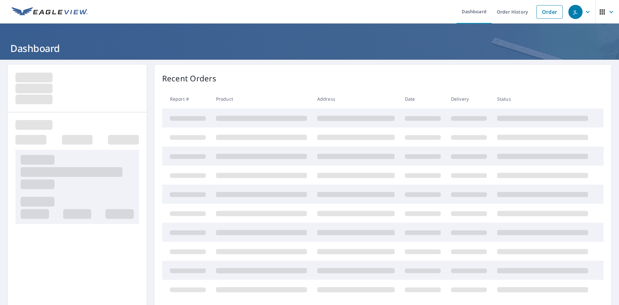  What do you see at coordinates (262, 99) in the screenshot?
I see `th: Product` at bounding box center [262, 99].